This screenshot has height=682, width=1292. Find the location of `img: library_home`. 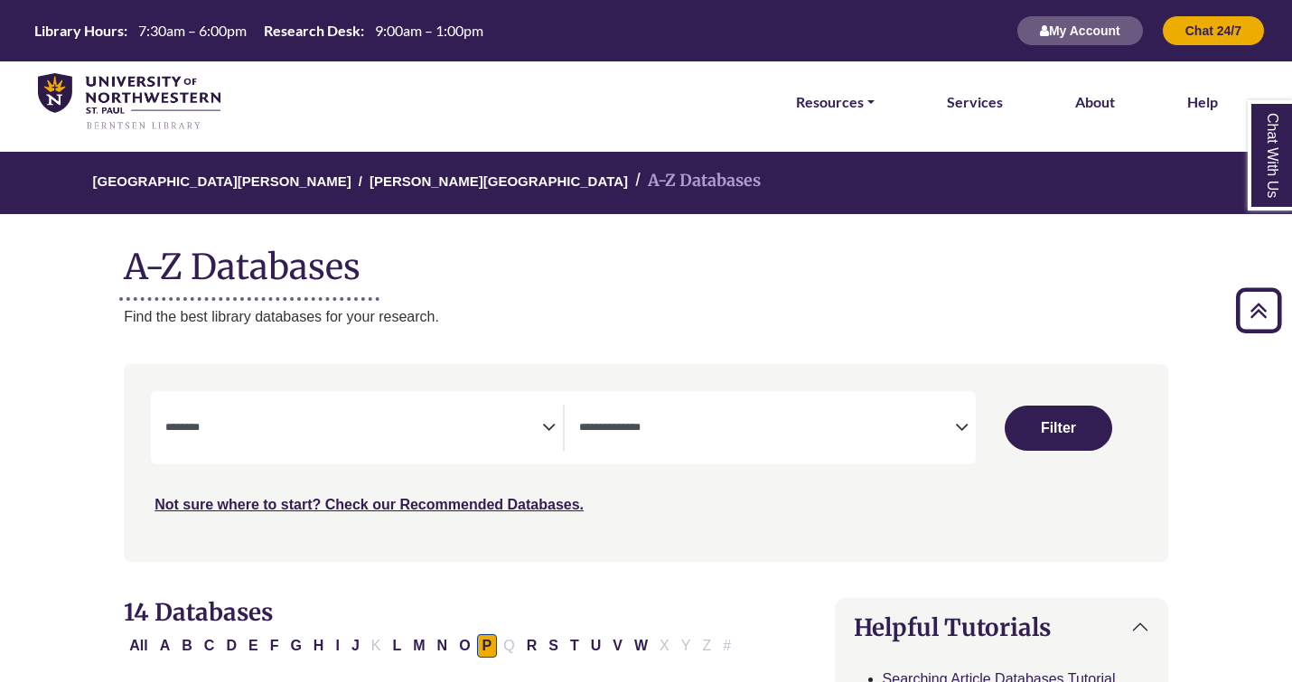

img: library_home is located at coordinates (129, 102).